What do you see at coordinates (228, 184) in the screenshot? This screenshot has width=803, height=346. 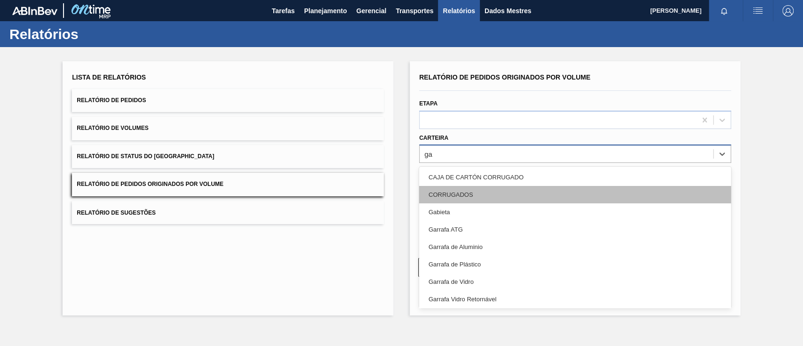 I see `button: Relatório de Pedidos Originados por Volume` at bounding box center [228, 184].